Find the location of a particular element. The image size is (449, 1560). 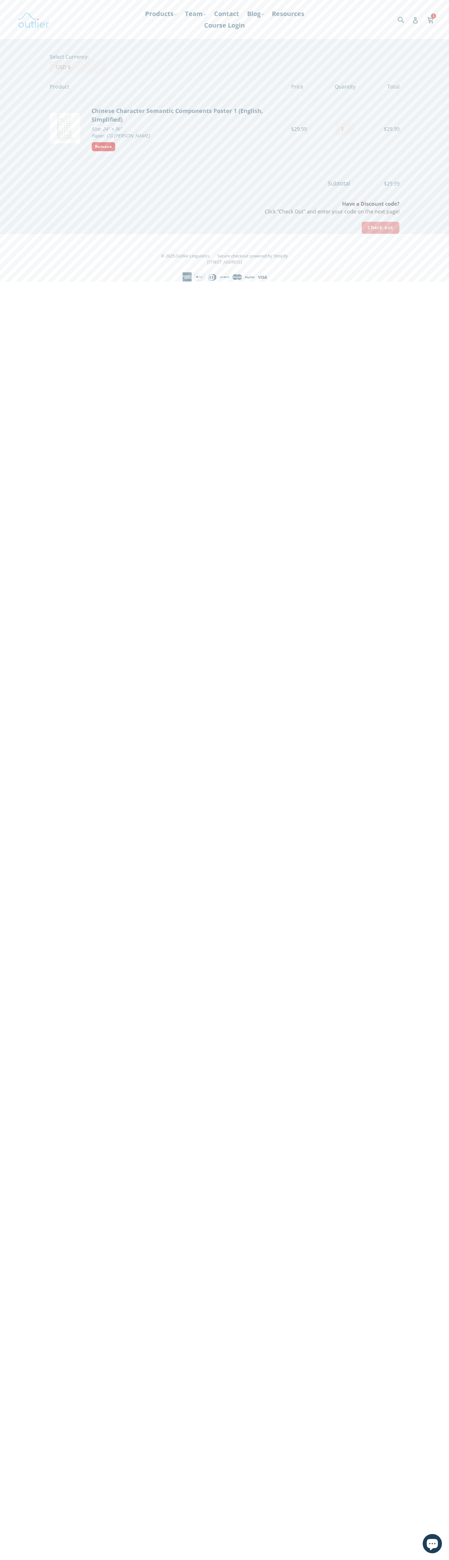

a: Course Login is located at coordinates (224, 25).